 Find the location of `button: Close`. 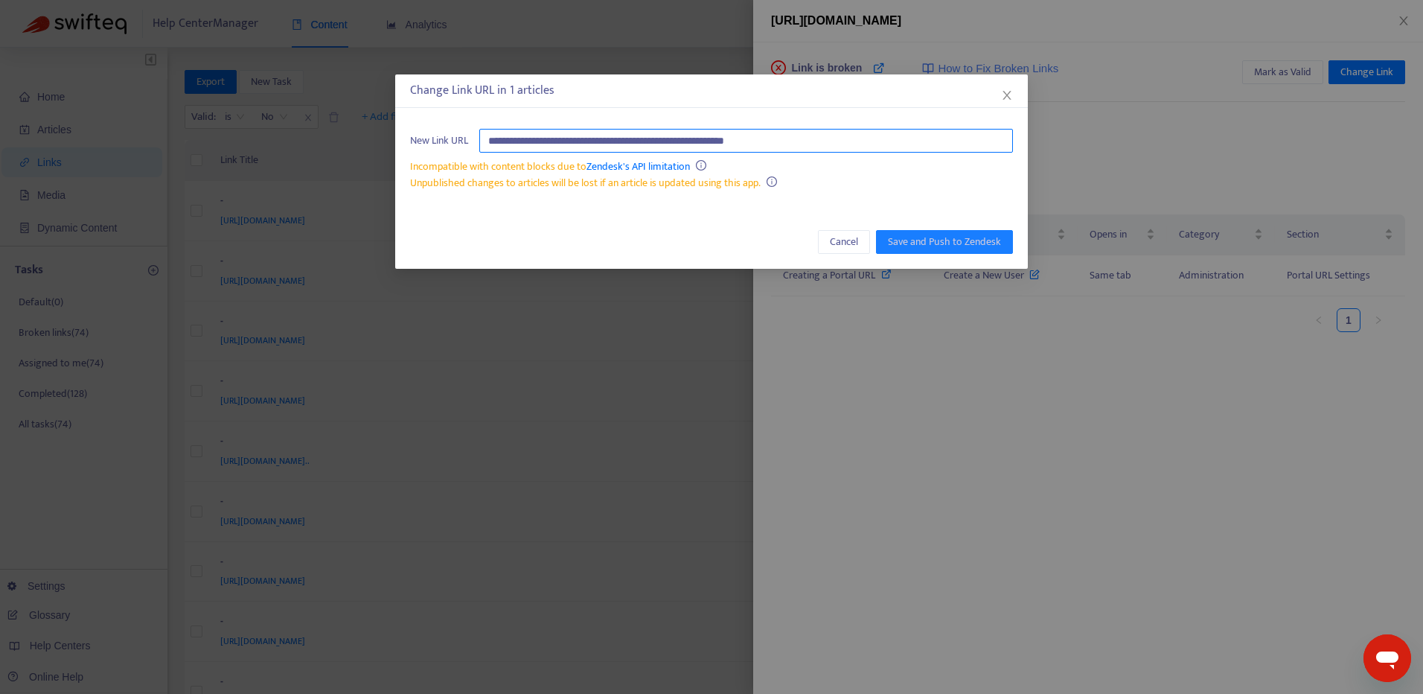

button: Close is located at coordinates (1007, 95).